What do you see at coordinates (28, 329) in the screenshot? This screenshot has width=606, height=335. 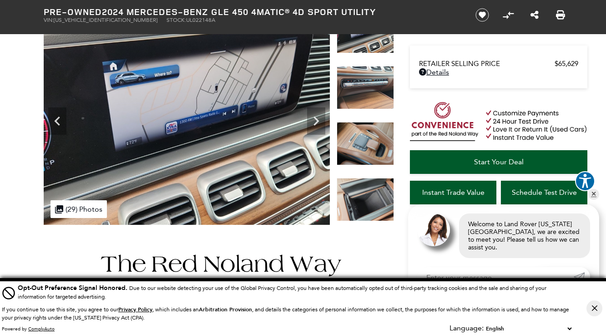 I see `div: Powered by` at bounding box center [28, 329].